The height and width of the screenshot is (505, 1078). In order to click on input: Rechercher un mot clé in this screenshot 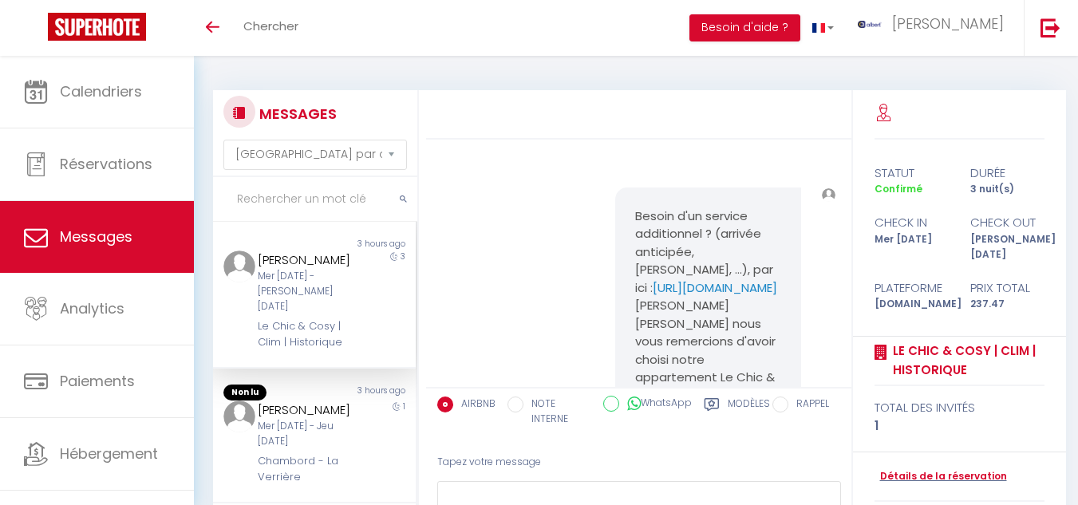, I will do `click(315, 199)`.